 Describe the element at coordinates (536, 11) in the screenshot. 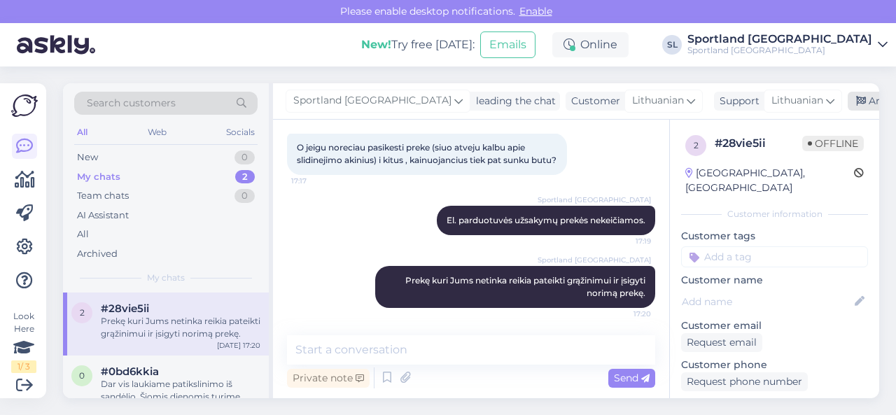

I see `span: Enable` at that location.